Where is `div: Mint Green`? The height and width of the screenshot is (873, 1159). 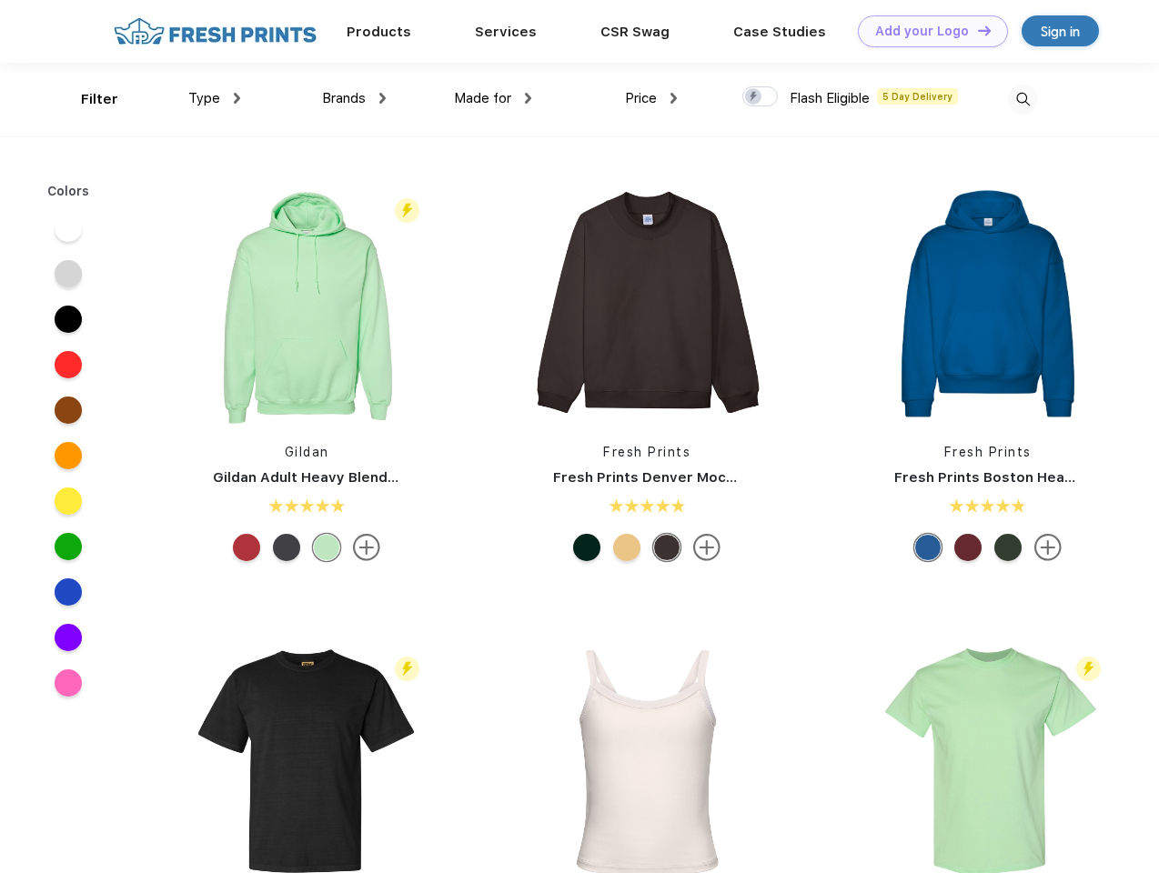 div: Mint Green is located at coordinates (327, 548).